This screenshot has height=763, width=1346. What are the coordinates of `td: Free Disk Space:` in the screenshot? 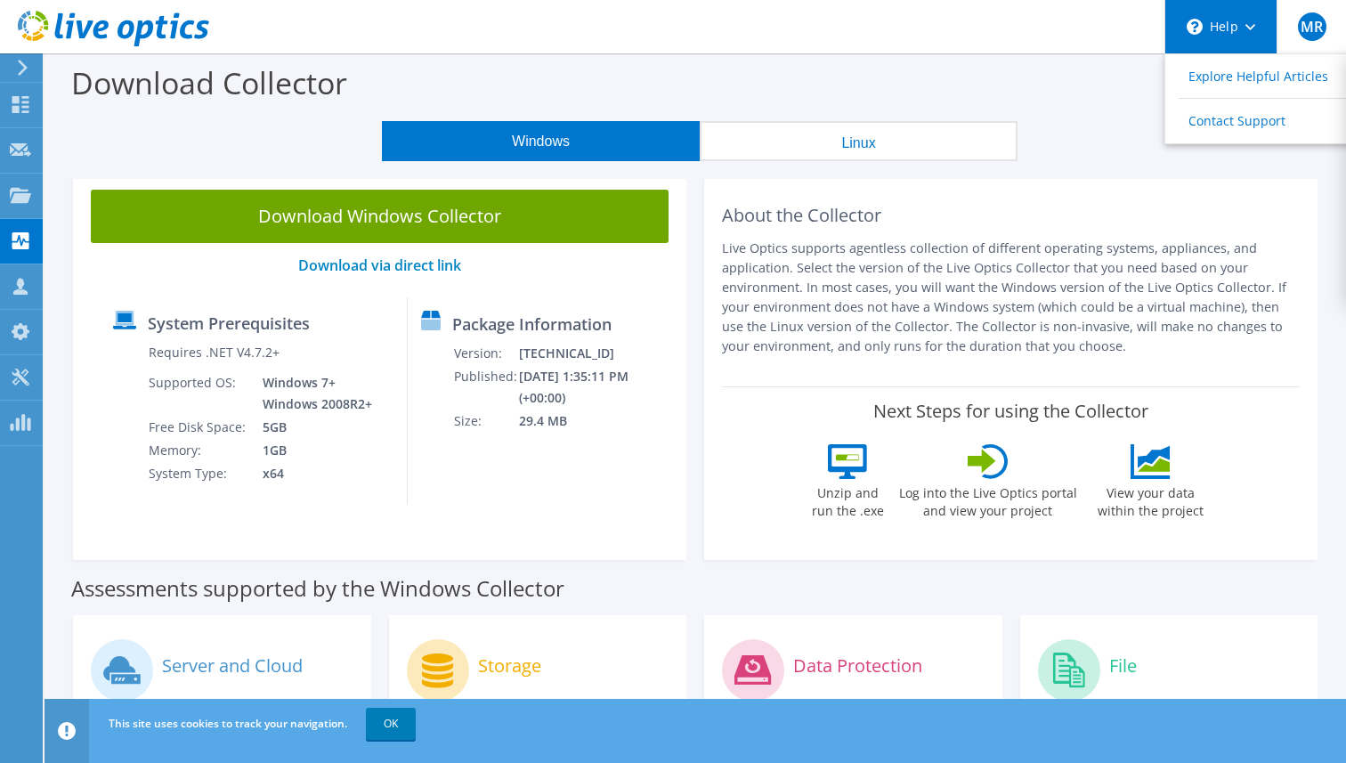 It's located at (199, 427).